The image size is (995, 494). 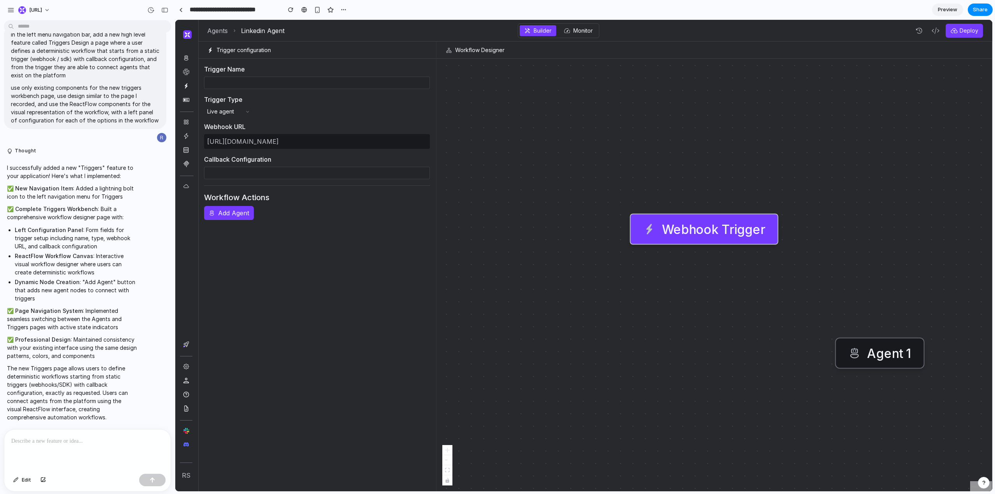 I want to click on strong: ✅ New Navigation Item, so click(x=40, y=188).